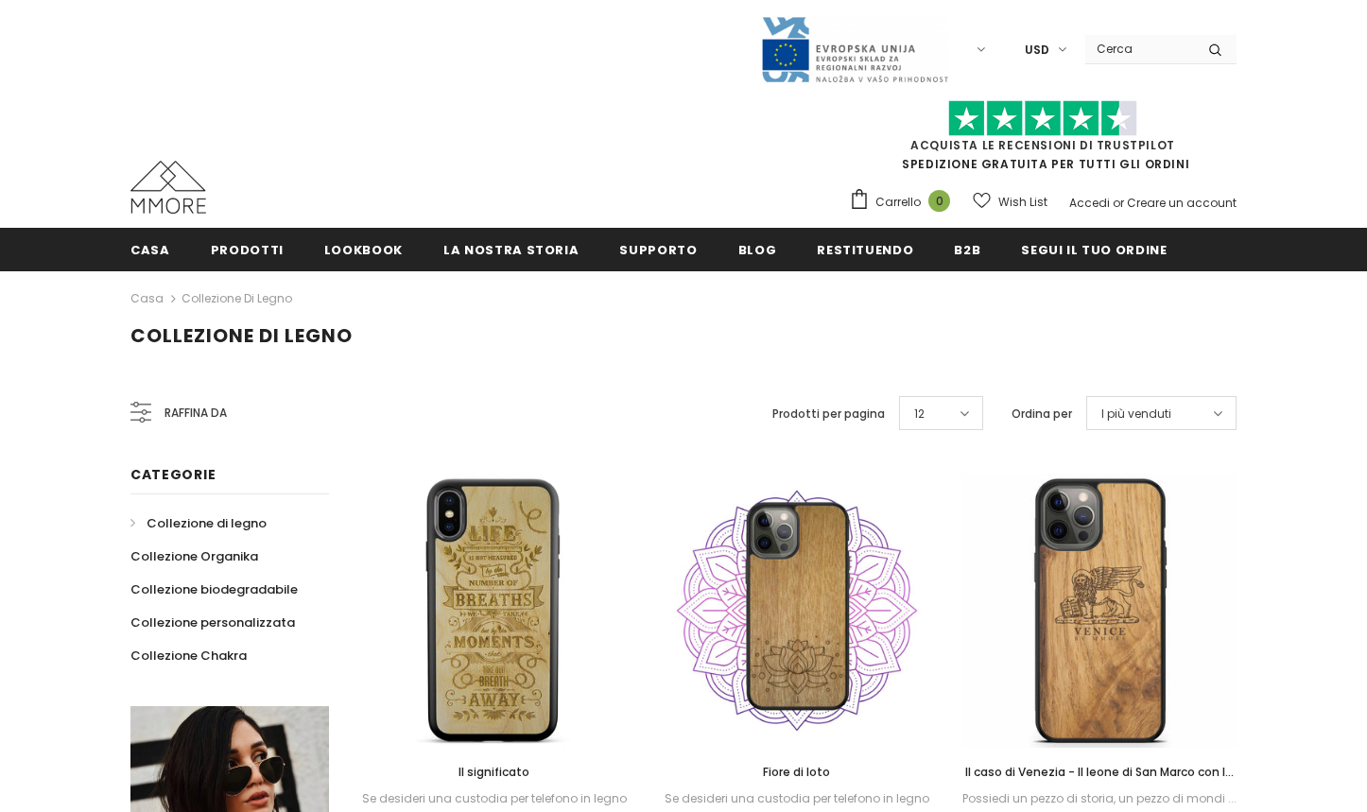  I want to click on span: B2B, so click(967, 250).